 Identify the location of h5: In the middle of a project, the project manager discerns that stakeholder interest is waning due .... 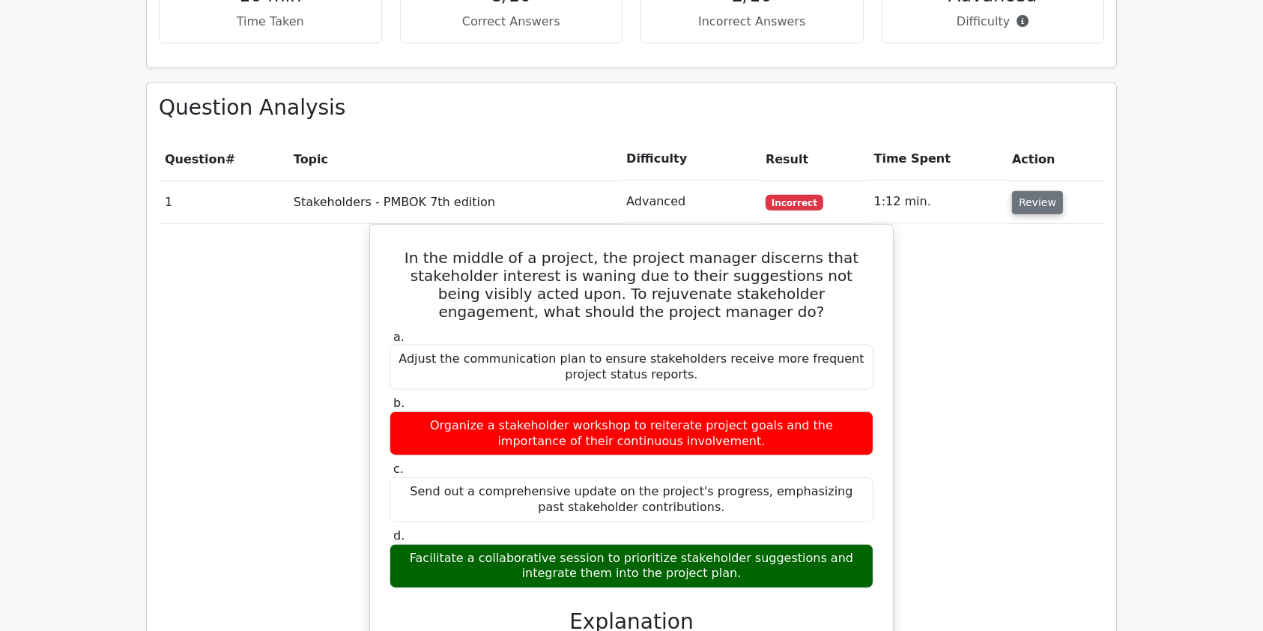
(631, 285).